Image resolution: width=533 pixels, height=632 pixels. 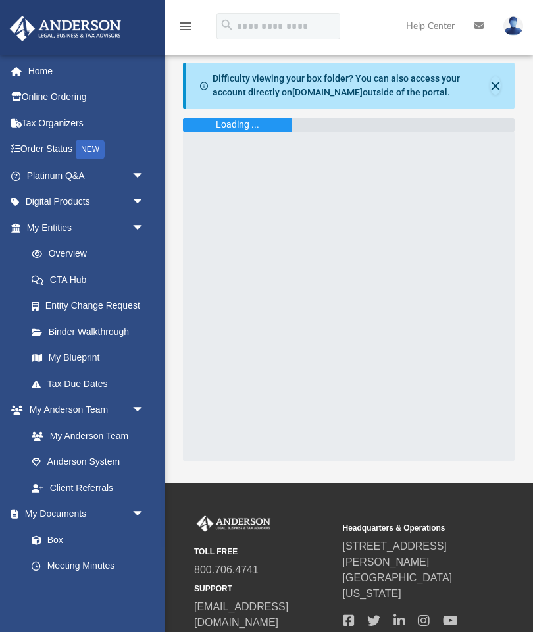 I want to click on a: Online Ordering, so click(x=87, y=97).